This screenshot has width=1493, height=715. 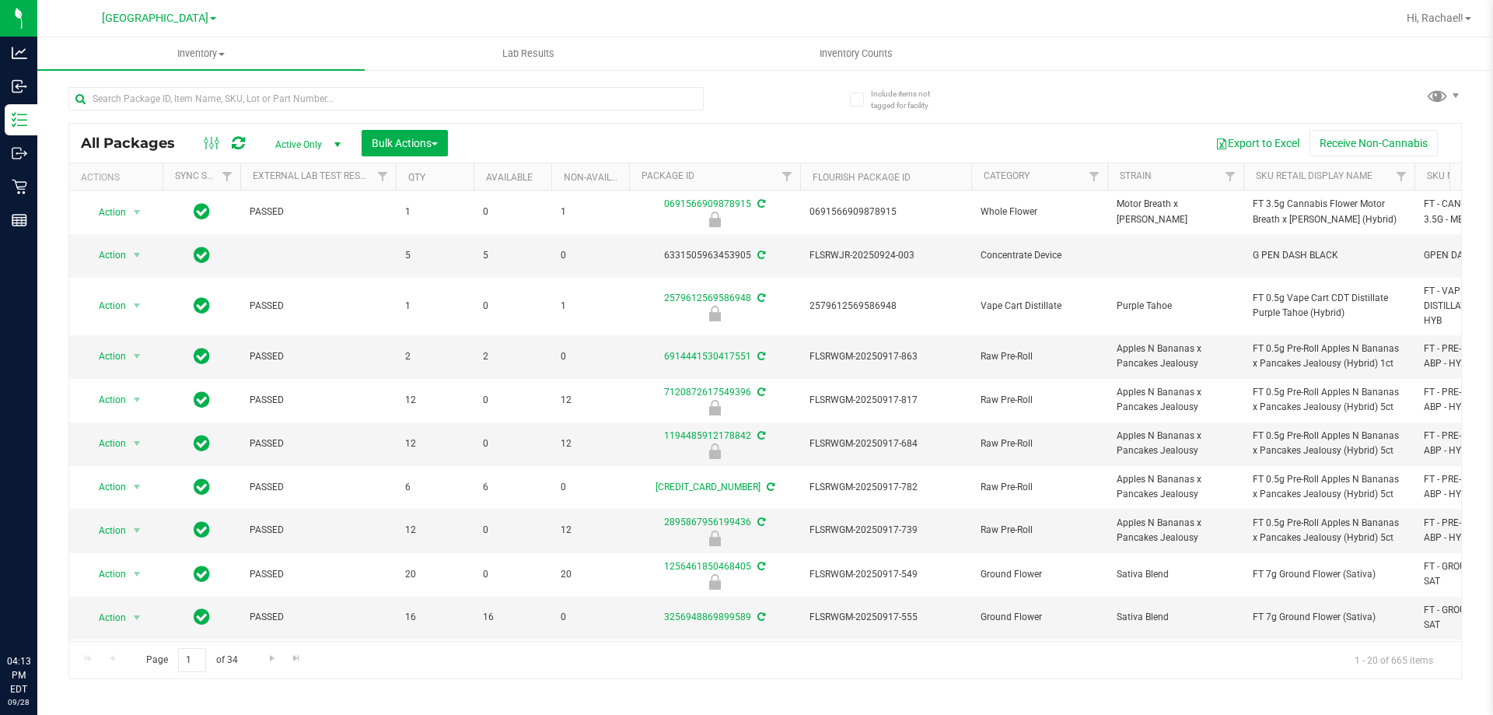 I want to click on p: 09/28, so click(x=19, y=701).